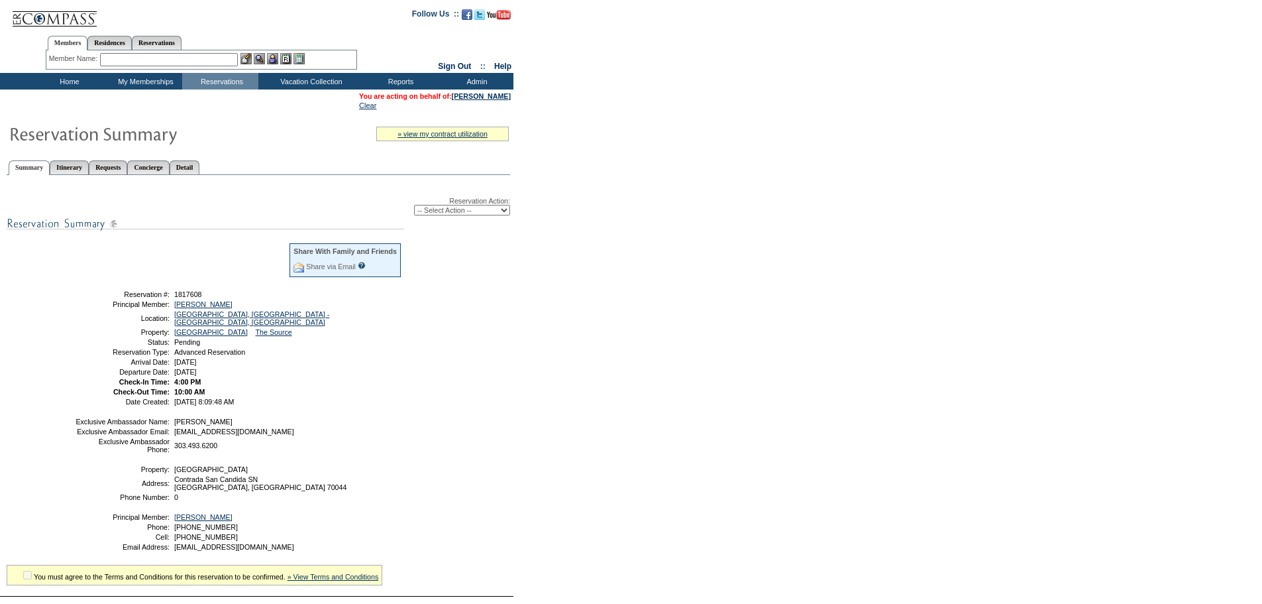 The width and height of the screenshot is (1262, 604). I want to click on span: You are acting on behalf of:, so click(435, 96).